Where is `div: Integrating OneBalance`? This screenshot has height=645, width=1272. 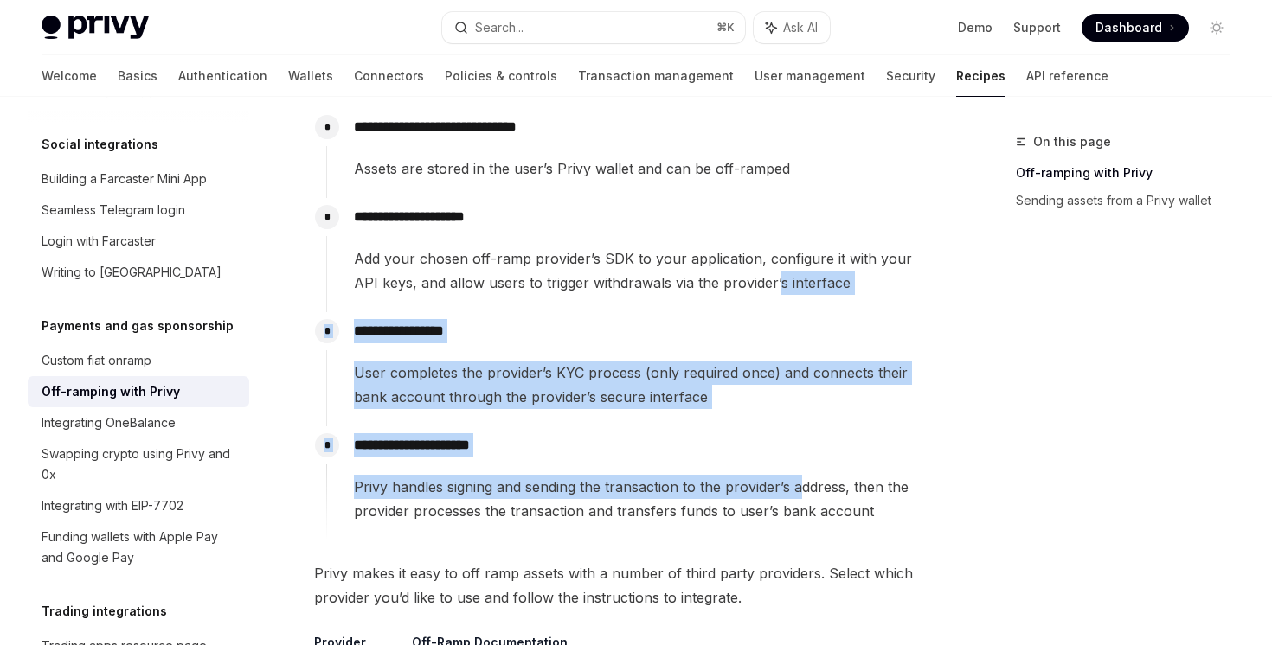
div: Integrating OneBalance is located at coordinates (108, 423).